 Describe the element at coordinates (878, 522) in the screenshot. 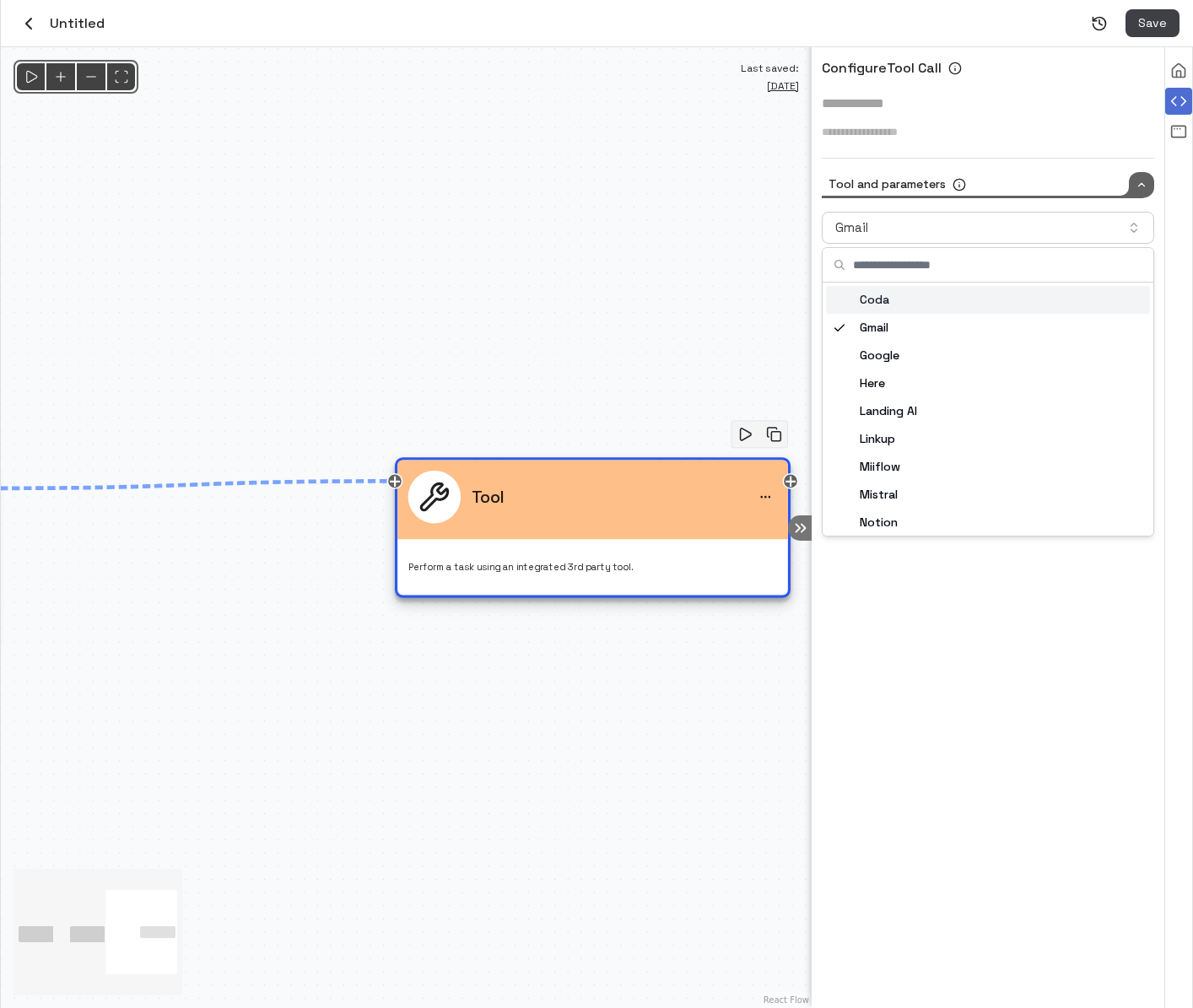

I see `p: Notion` at that location.